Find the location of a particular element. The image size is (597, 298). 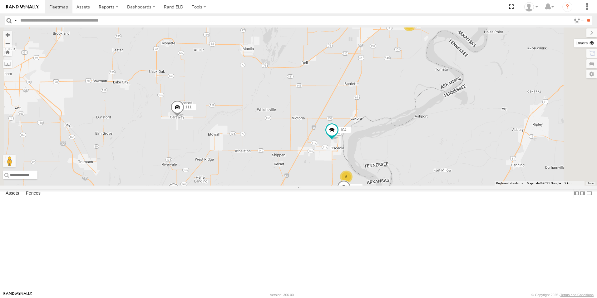

span: 104 is located at coordinates (343, 130).